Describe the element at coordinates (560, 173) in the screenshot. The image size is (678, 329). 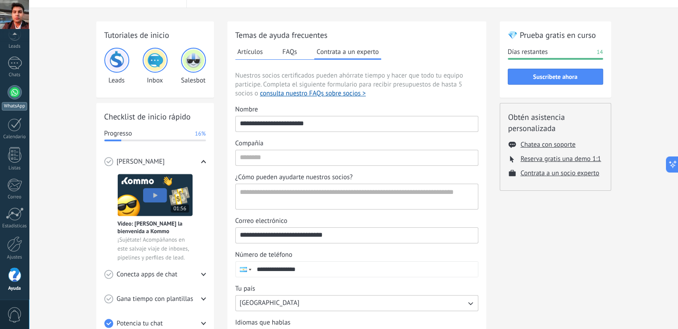
I see `button: Contrata a un socio experto` at that location.